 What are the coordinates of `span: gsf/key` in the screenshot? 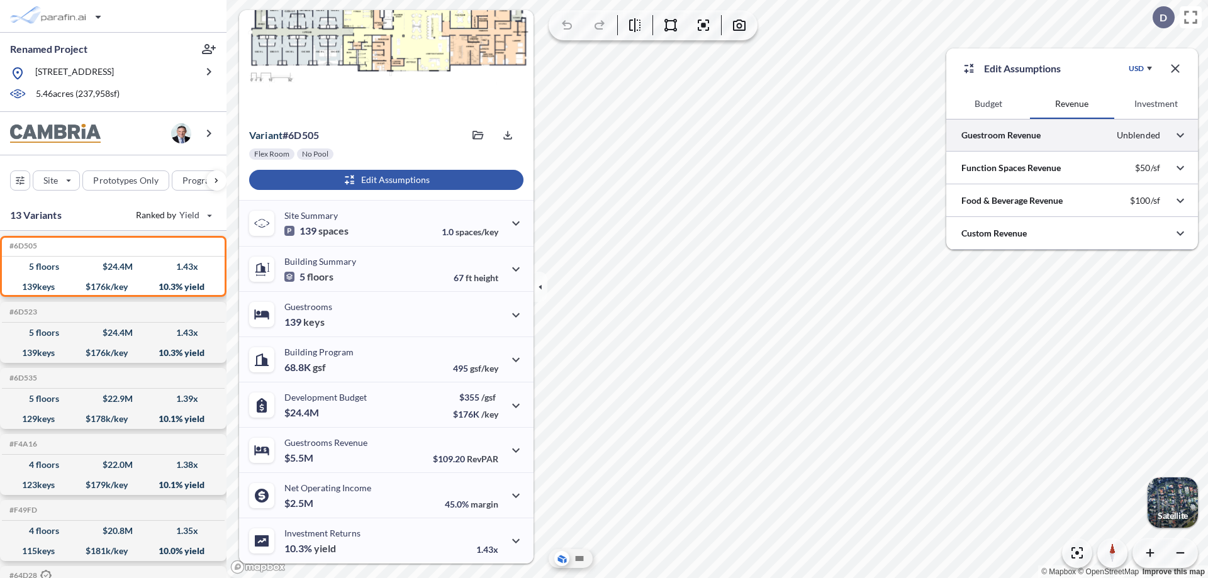 It's located at (484, 368).